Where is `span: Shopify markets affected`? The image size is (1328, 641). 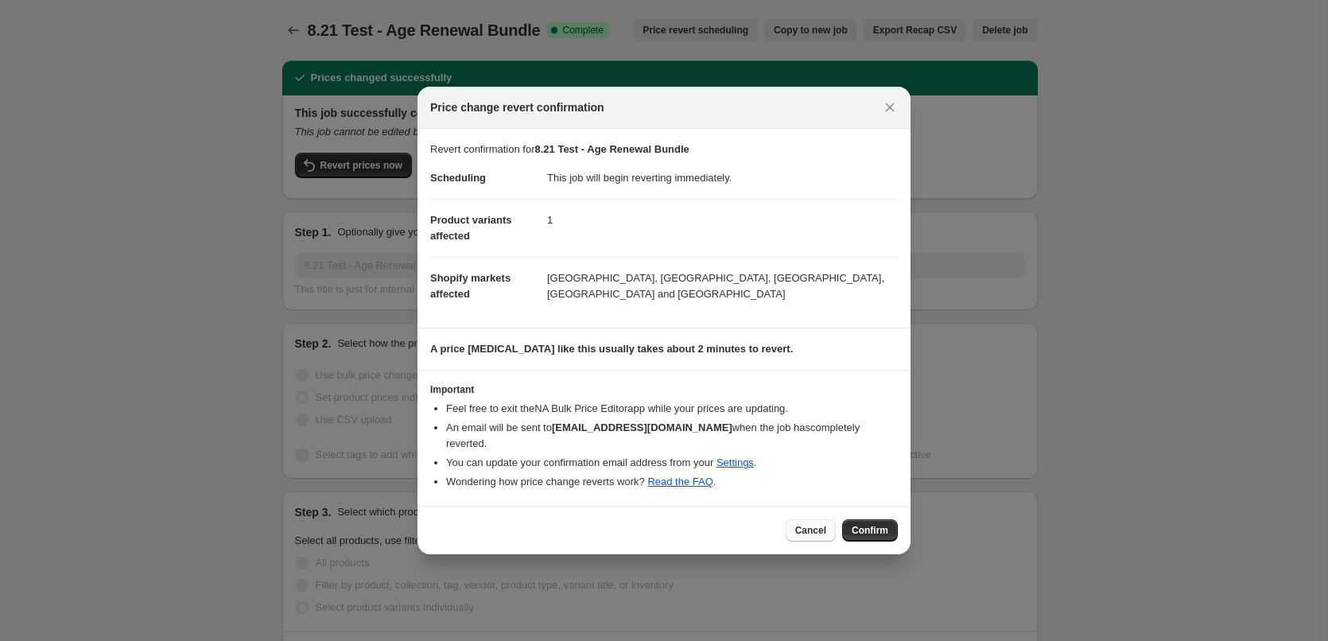
span: Shopify markets affected is located at coordinates (470, 285).